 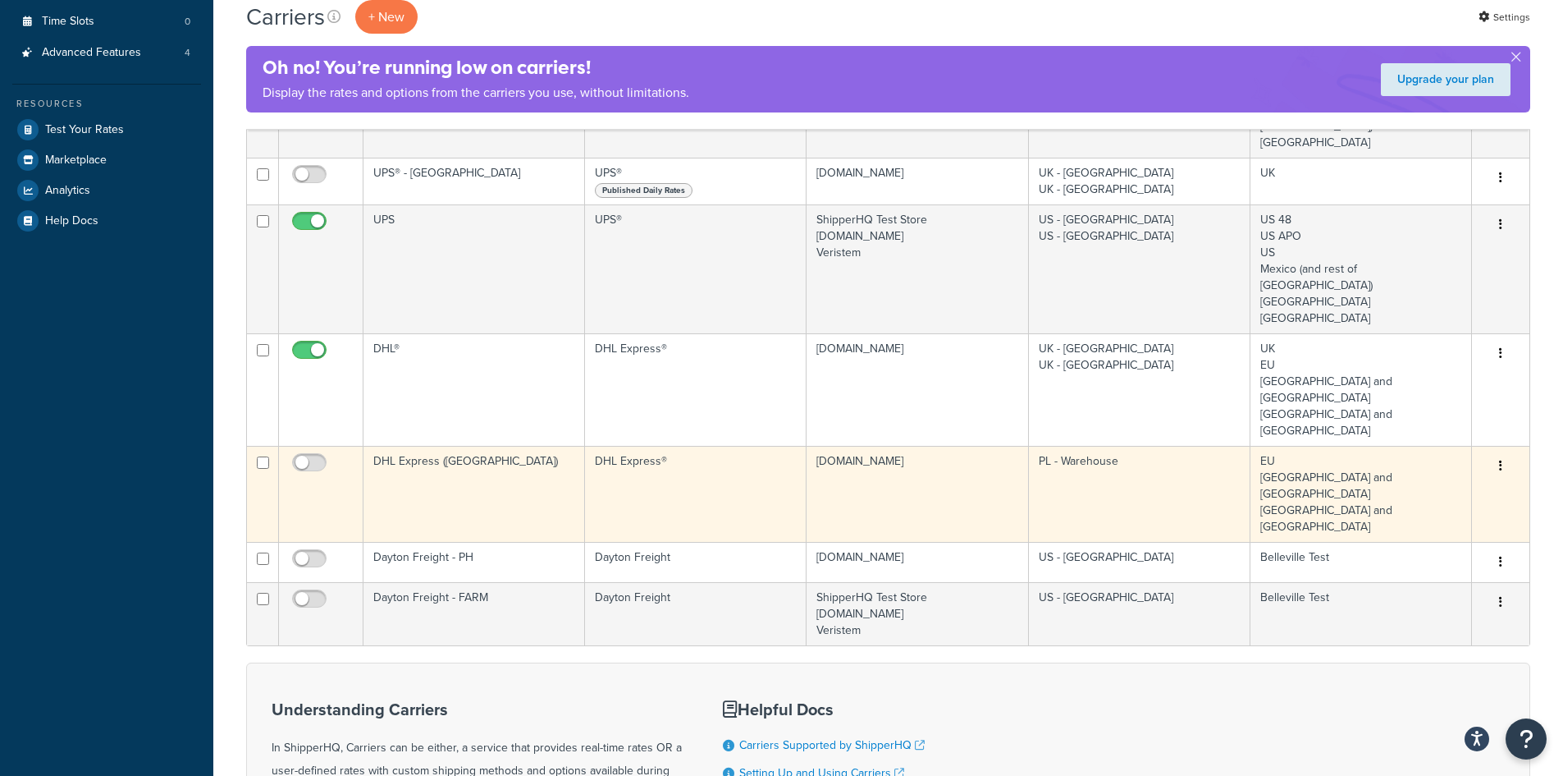 What do you see at coordinates (107, 190) in the screenshot?
I see `li: Analytics` at bounding box center [107, 190].